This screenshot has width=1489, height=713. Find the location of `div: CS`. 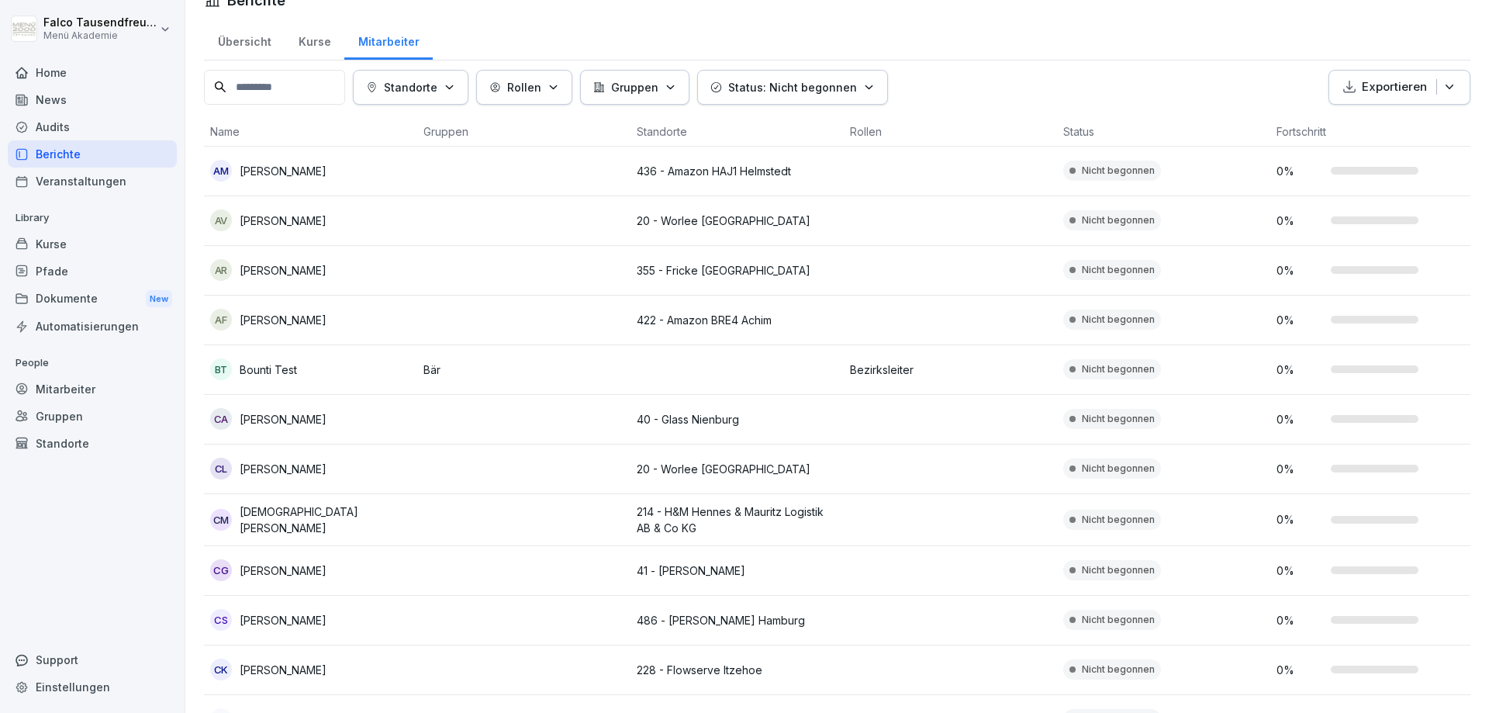

div: CS is located at coordinates (221, 620).